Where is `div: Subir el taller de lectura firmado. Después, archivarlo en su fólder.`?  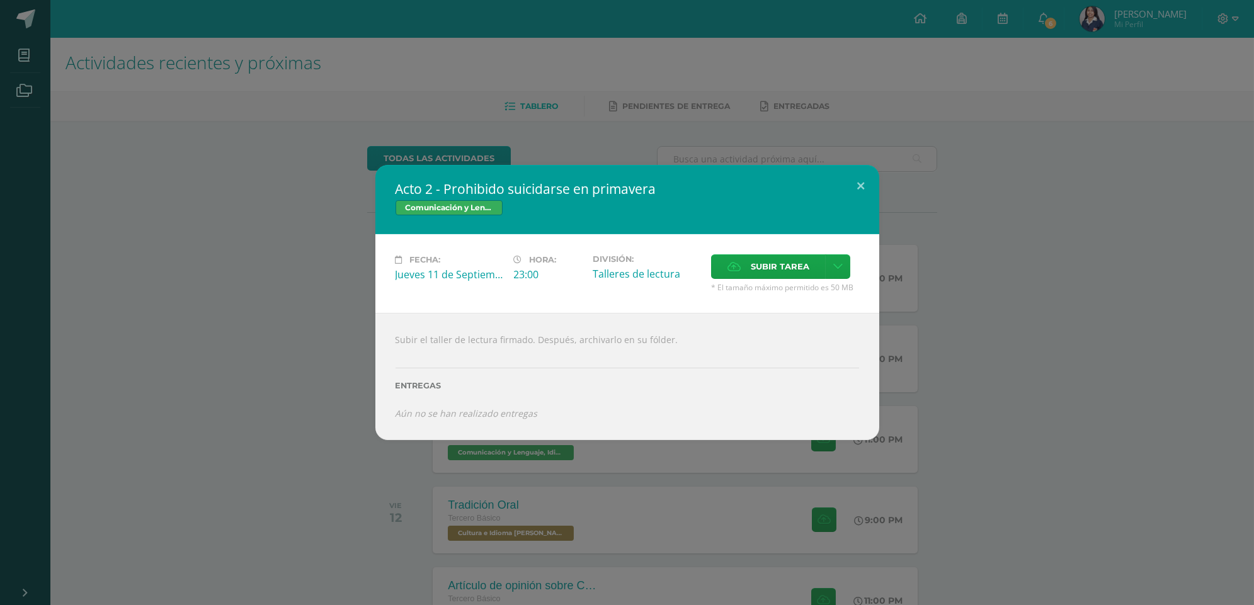
div: Subir el taller de lectura firmado. Después, archivarlo en su fólder. is located at coordinates (627, 377).